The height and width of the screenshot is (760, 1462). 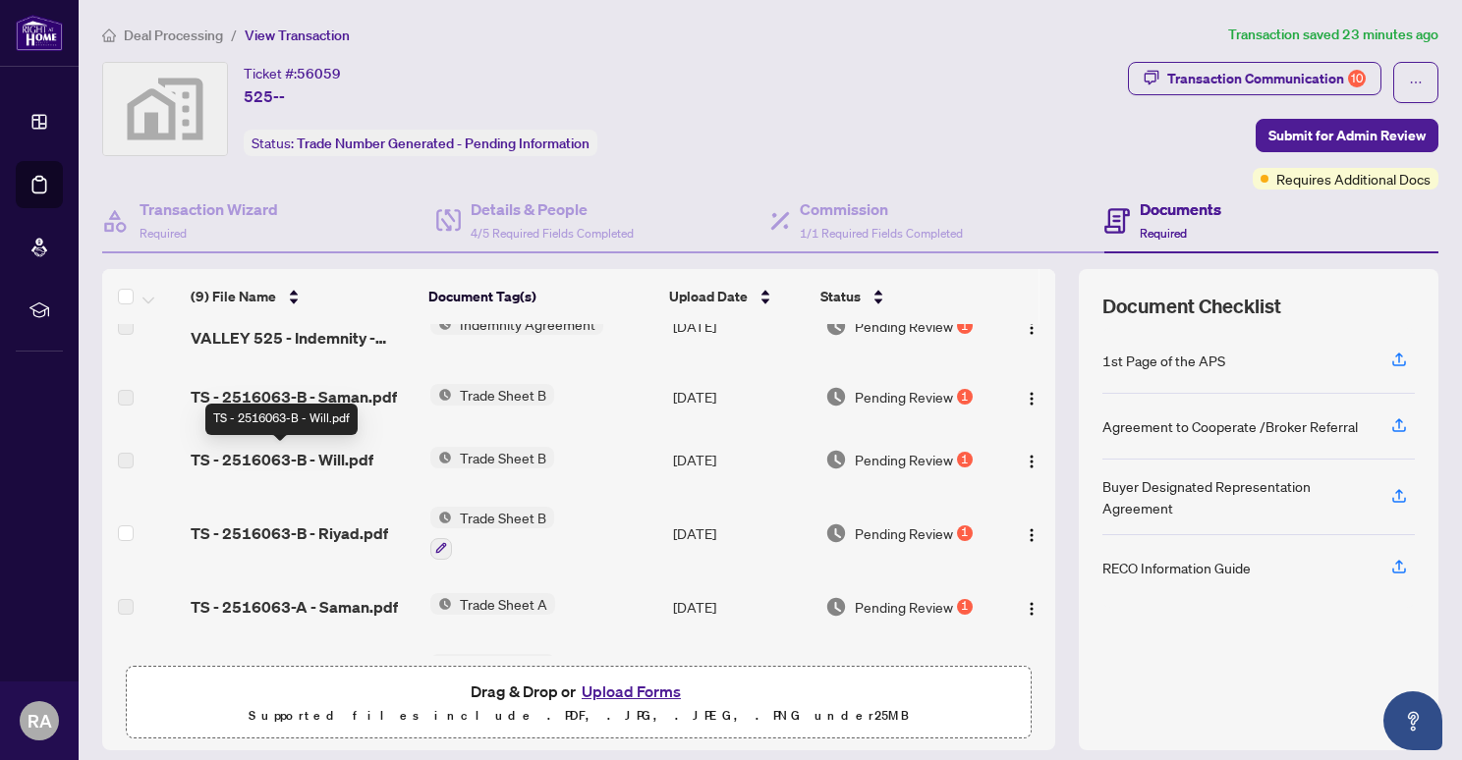 What do you see at coordinates (881, 233) in the screenshot?
I see `span: 1/1 Required Fields Completed` at bounding box center [881, 233].